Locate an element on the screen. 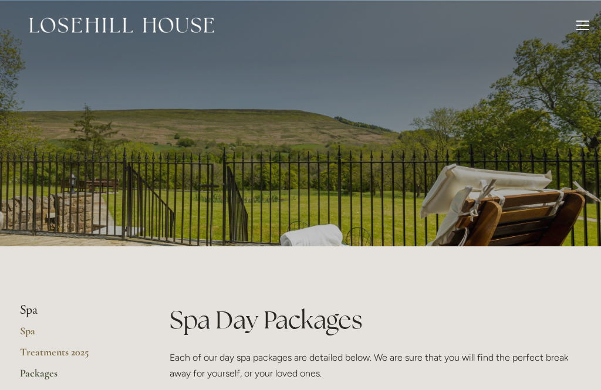  img: Losehill House is located at coordinates (121, 25).